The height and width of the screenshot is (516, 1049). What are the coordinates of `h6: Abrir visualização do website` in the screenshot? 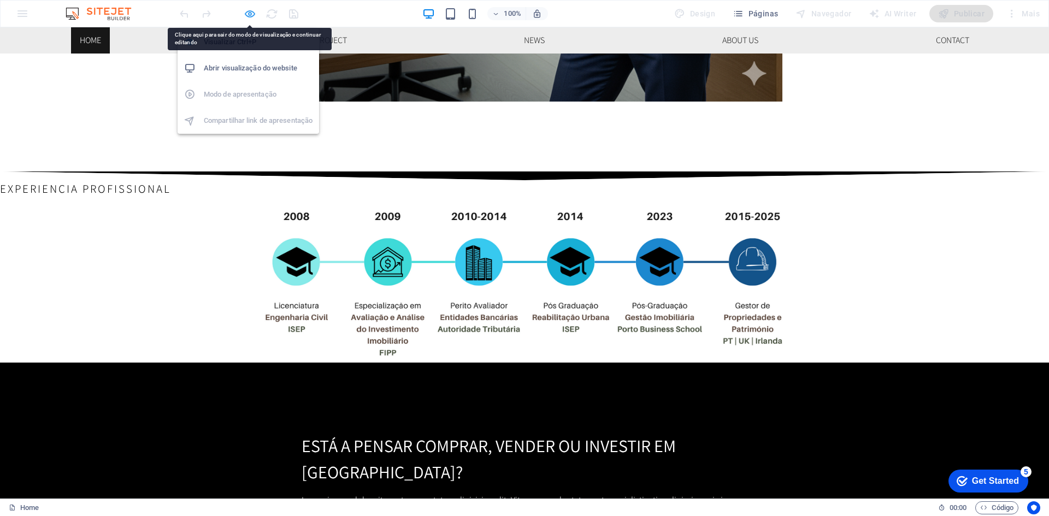 It's located at (258, 68).